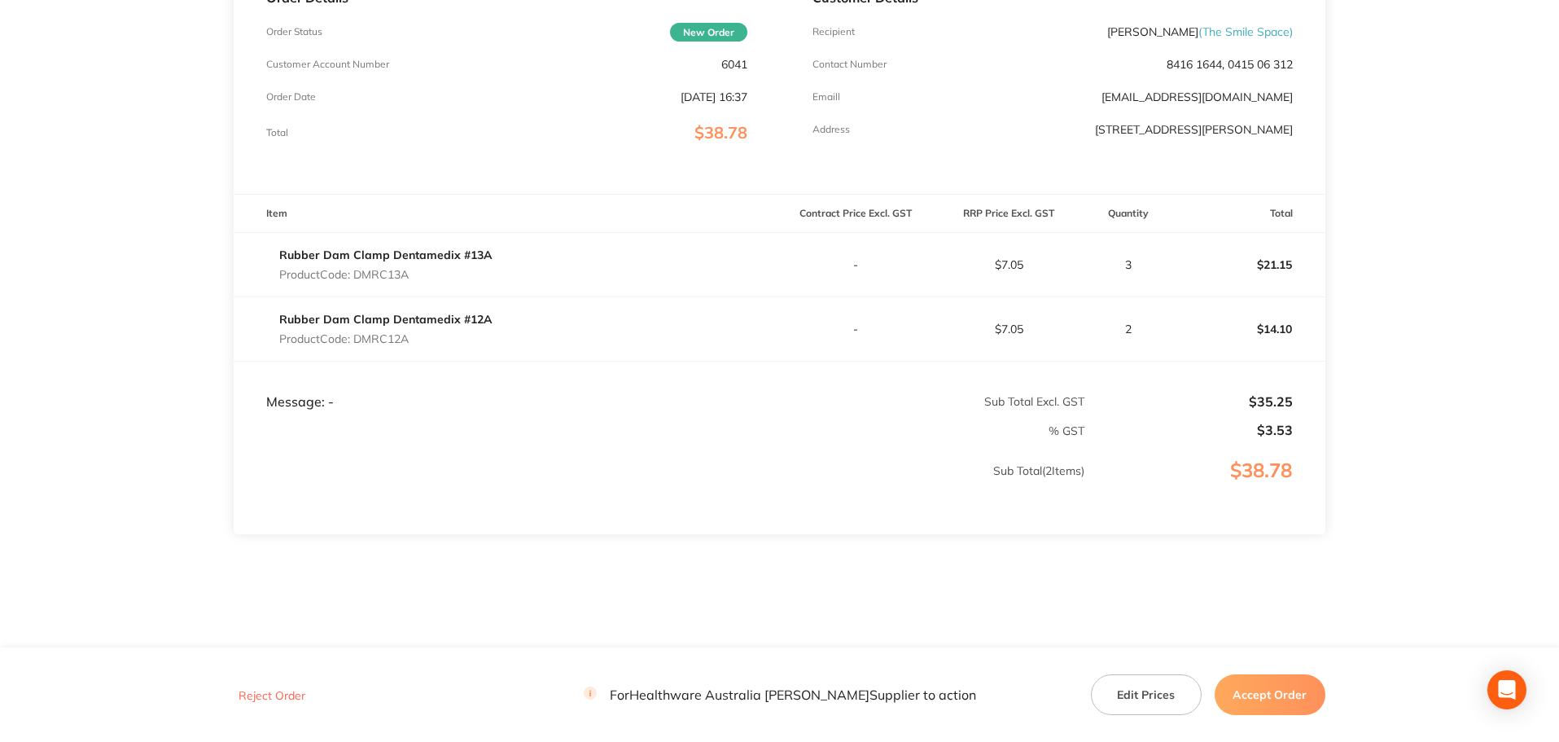 The image size is (1559, 742). Describe the element at coordinates (721, 132) in the screenshot. I see `span: $38.78` at that location.